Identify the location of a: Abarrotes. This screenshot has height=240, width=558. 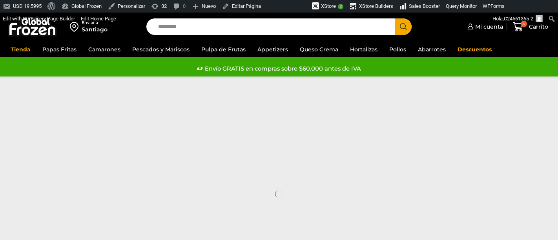
(432, 49).